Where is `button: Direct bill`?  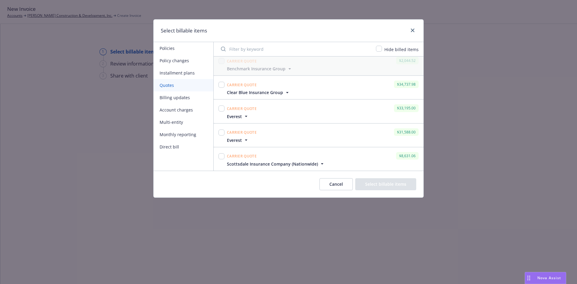
button: Direct bill is located at coordinates (183, 147).